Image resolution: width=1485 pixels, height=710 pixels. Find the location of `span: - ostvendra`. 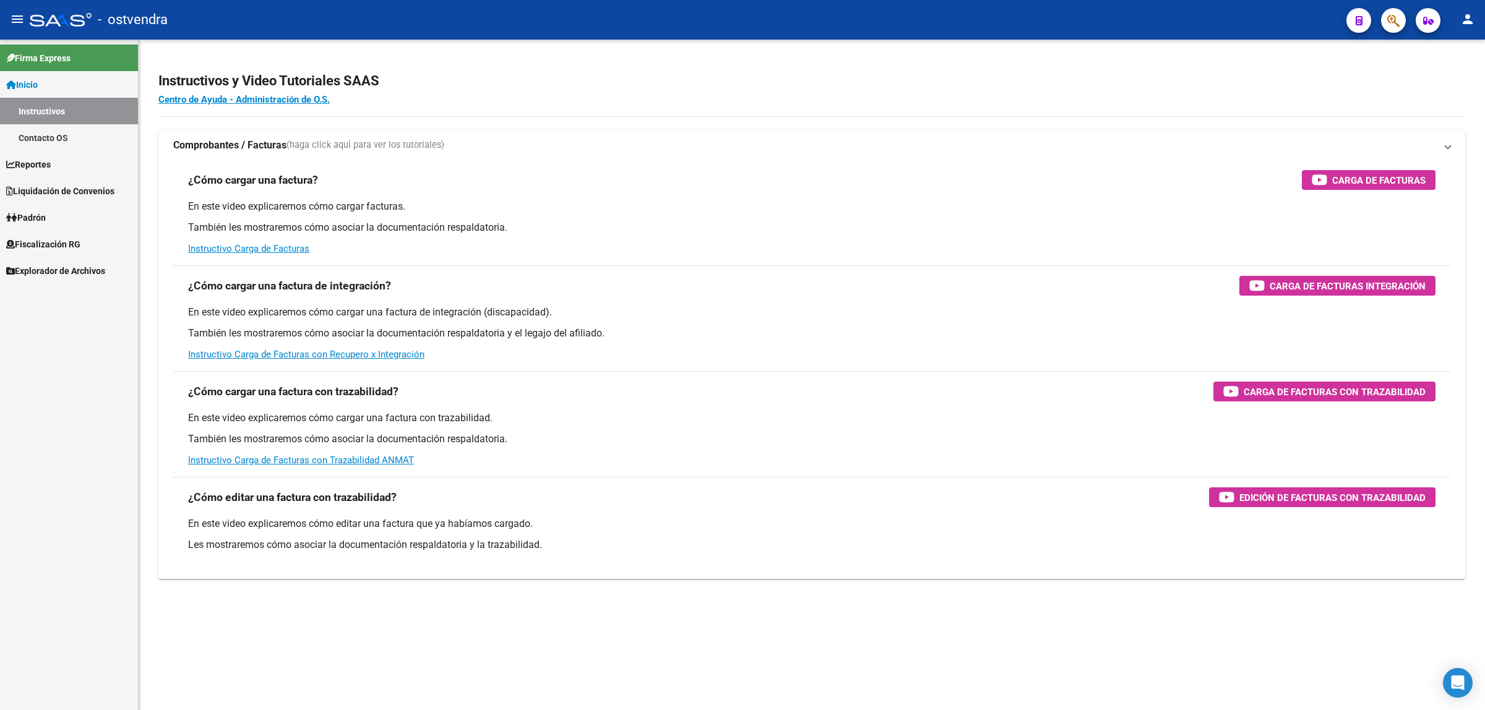

span: - ostvendra is located at coordinates (132, 20).